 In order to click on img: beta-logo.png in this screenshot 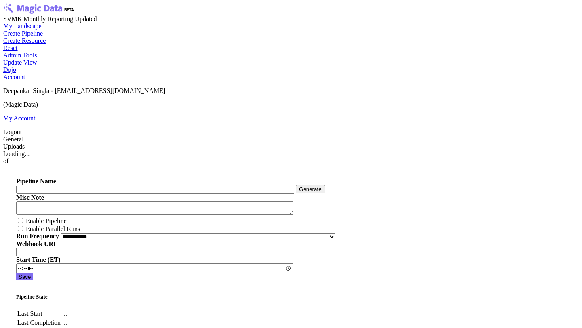, I will do `click(38, 8)`.